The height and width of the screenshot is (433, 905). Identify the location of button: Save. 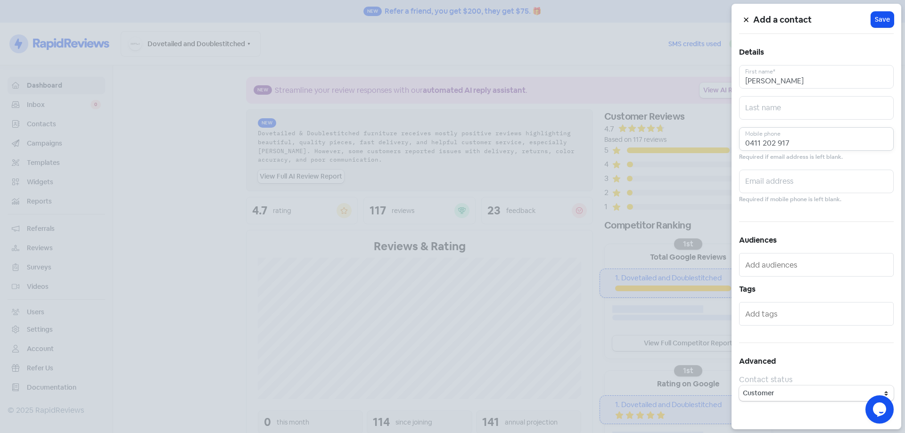
(883, 19).